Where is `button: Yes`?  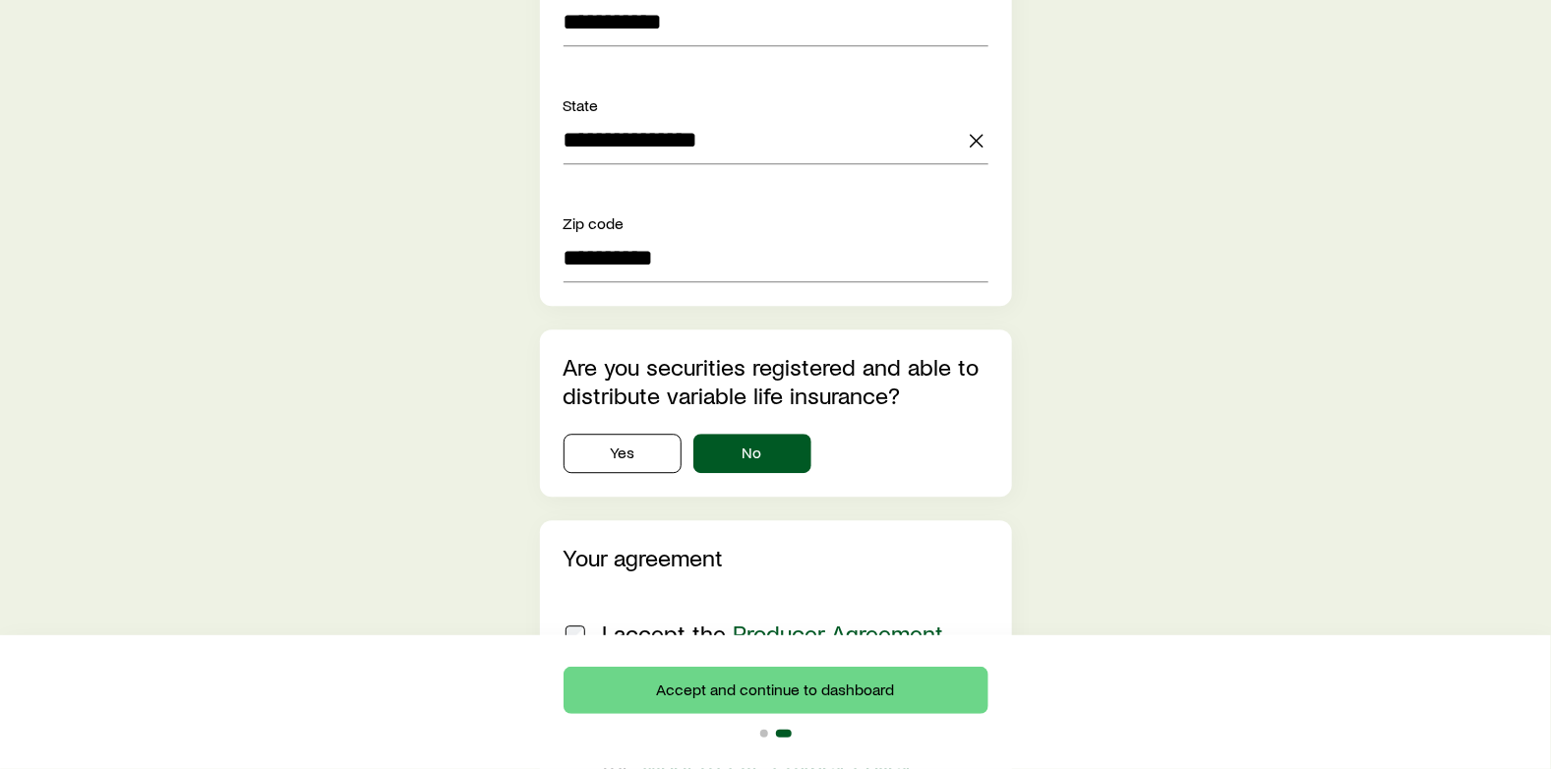 button: Yes is located at coordinates (622, 453).